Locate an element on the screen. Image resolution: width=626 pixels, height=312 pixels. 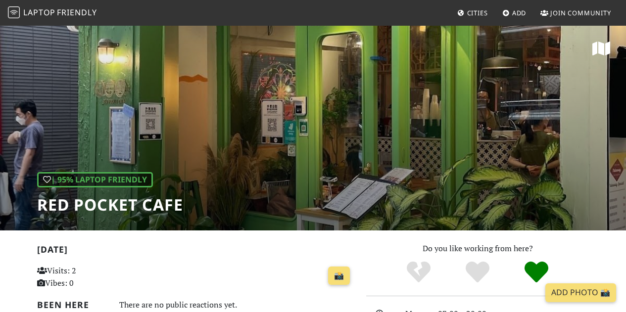
div: There are no public reactions yet. is located at coordinates (236, 305).